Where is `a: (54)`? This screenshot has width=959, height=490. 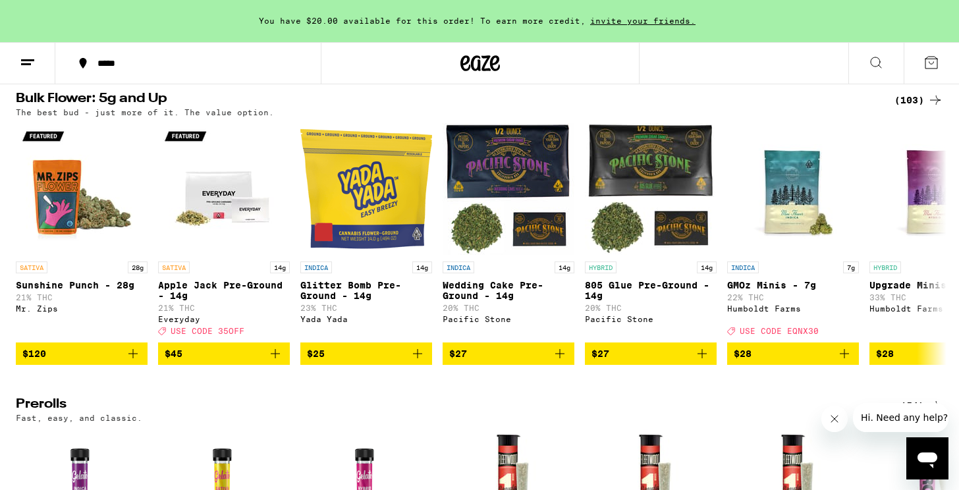
a: (54) is located at coordinates (922, 406).